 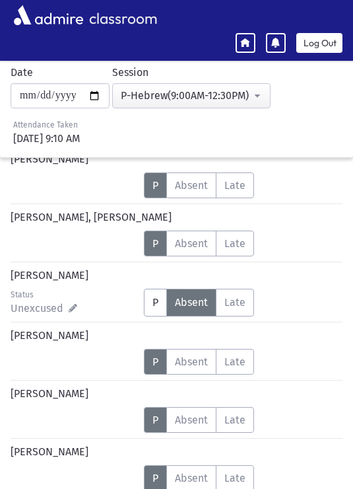 I want to click on img: AdmirePro, so click(x=48, y=15).